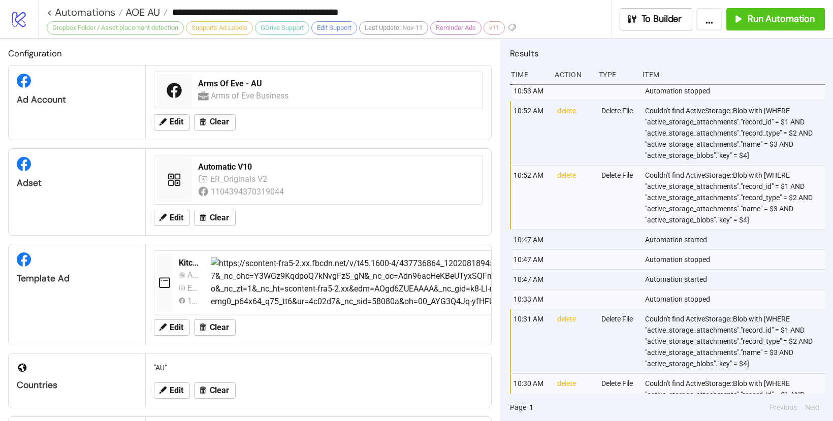  I want to click on div: Automatic, so click(193, 275).